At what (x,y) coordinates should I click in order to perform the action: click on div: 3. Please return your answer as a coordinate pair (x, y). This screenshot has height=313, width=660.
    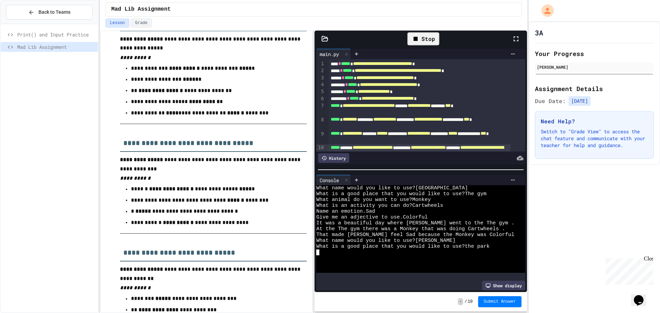
    Looking at the image, I should click on (321, 78).